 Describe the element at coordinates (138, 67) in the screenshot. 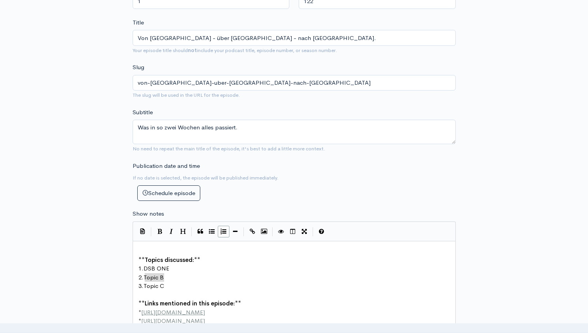

I see `label: Slug` at that location.